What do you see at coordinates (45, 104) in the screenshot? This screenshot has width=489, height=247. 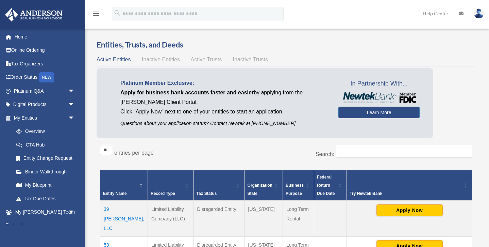 I see `a: Digital Productsarrow_drop_down` at bounding box center [45, 104].